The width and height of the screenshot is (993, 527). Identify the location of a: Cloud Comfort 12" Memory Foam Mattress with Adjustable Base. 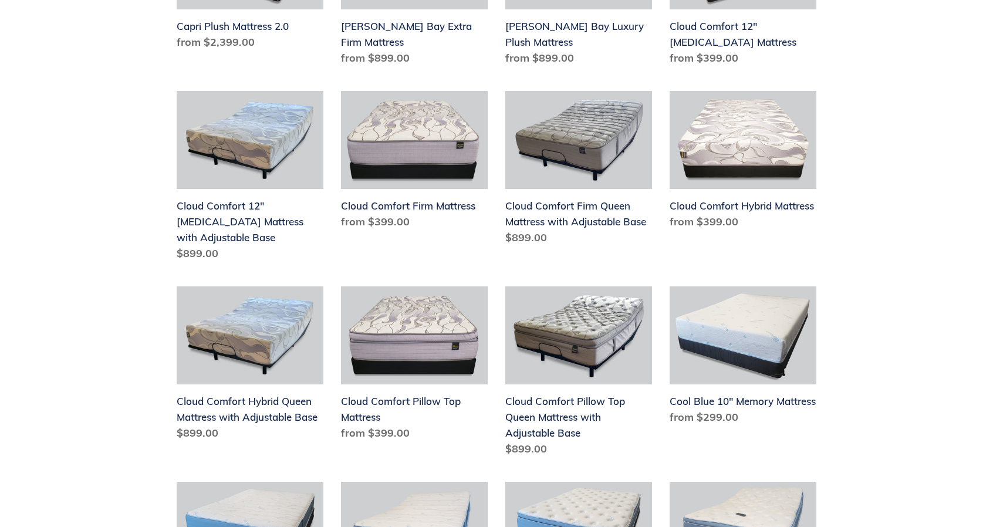
(250, 178).